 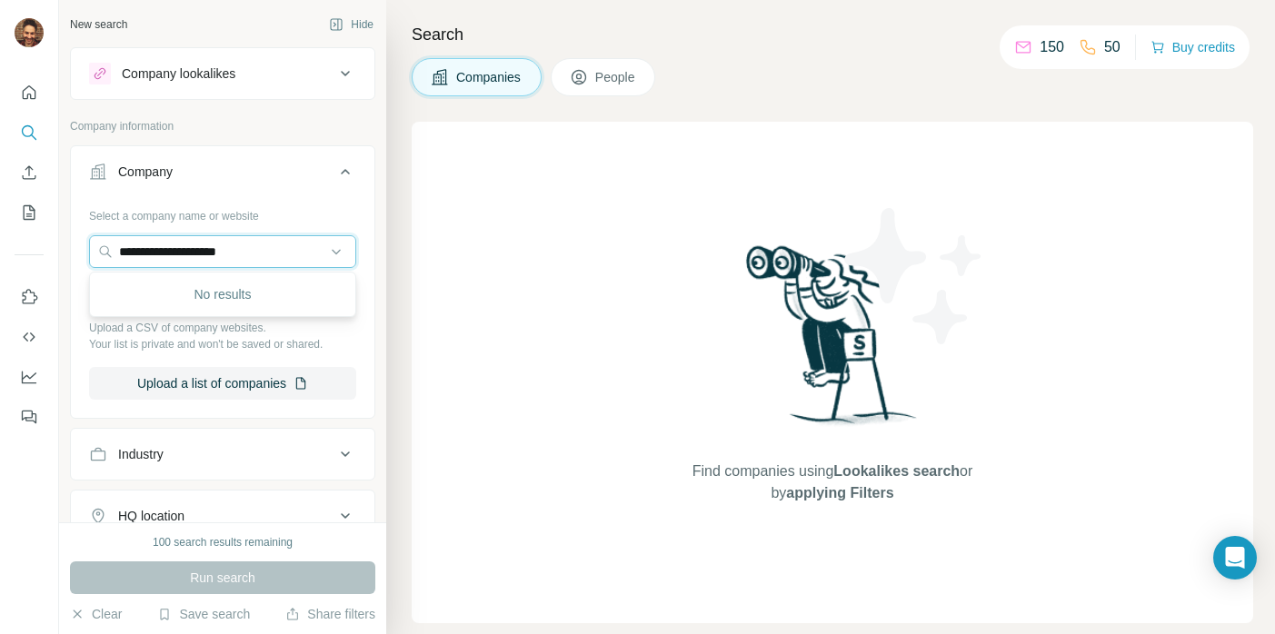 I want to click on img: Avatar, so click(x=29, y=33).